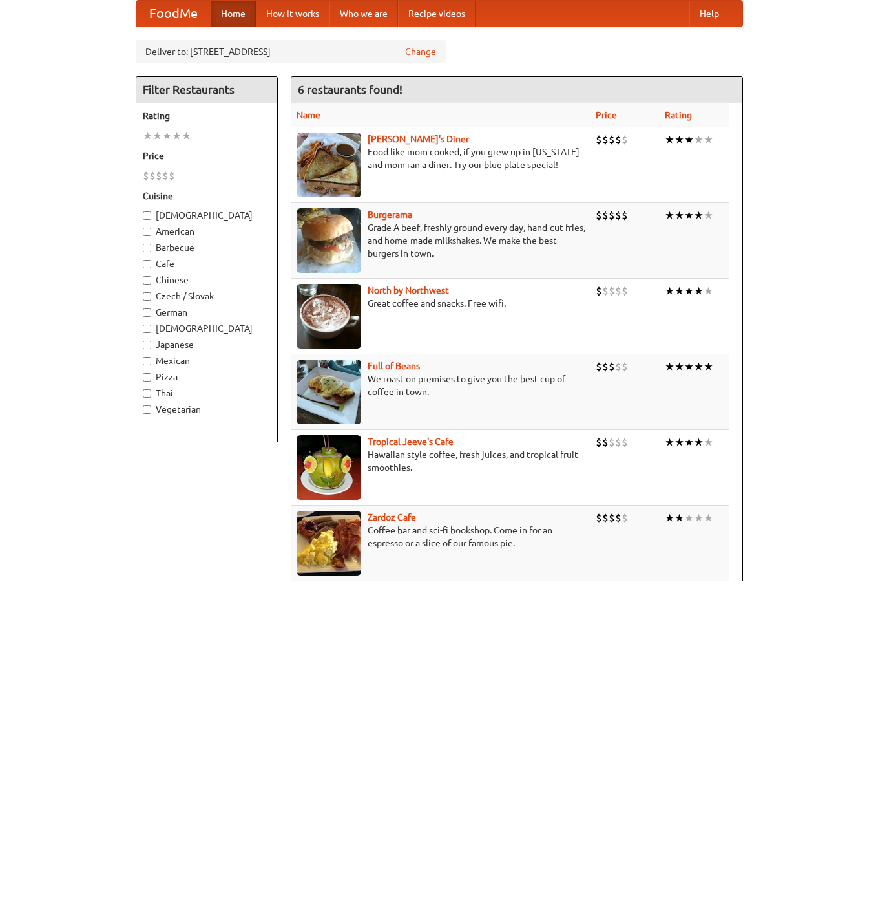 Image resolution: width=878 pixels, height=915 pixels. What do you see at coordinates (329, 316) in the screenshot?
I see `img: north.jpg` at bounding box center [329, 316].